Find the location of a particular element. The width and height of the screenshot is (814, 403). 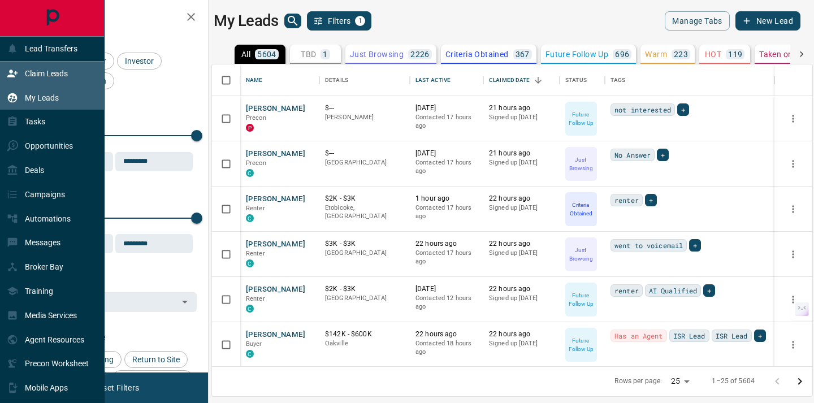

h2: Filters is located at coordinates (116, 18).